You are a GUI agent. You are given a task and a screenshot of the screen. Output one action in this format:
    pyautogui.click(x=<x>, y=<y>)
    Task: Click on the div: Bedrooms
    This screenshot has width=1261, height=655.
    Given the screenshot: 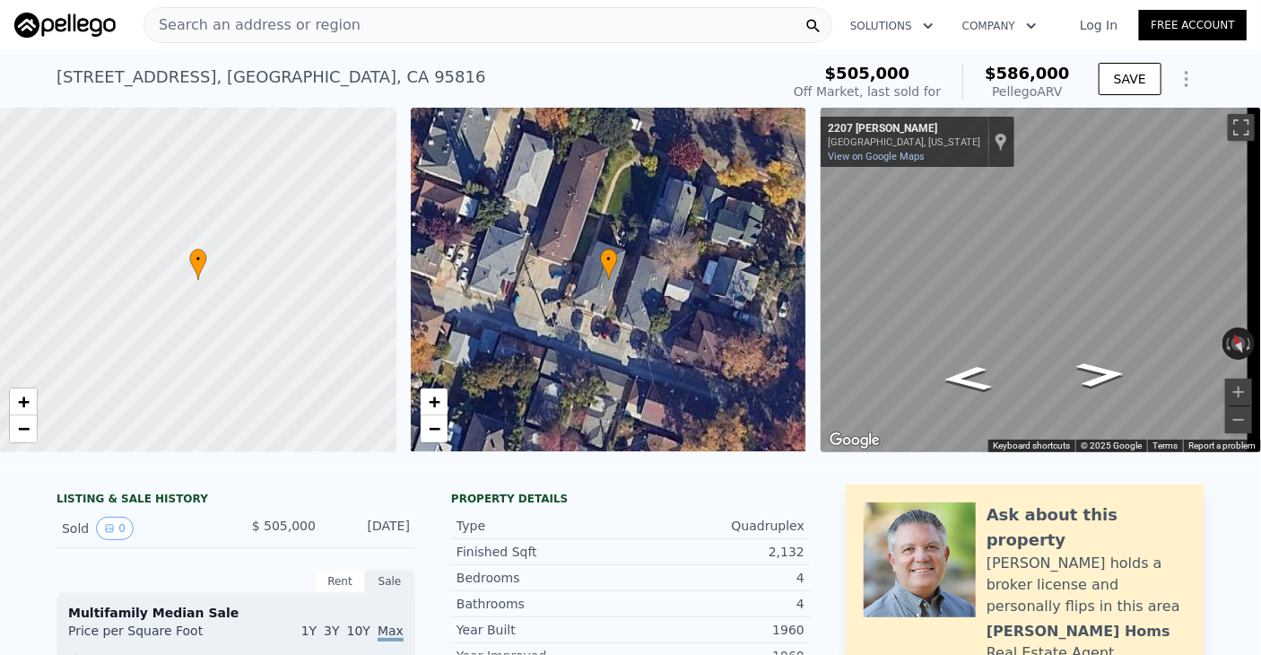 What is the action you would take?
    pyautogui.click(x=543, y=577)
    